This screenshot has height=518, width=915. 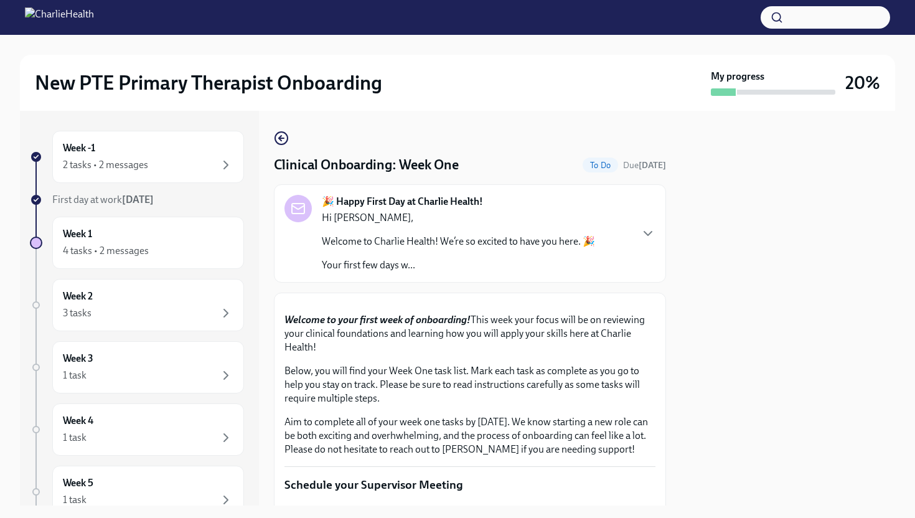 What do you see at coordinates (103, 199) in the screenshot?
I see `span: First day at work` at bounding box center [103, 199].